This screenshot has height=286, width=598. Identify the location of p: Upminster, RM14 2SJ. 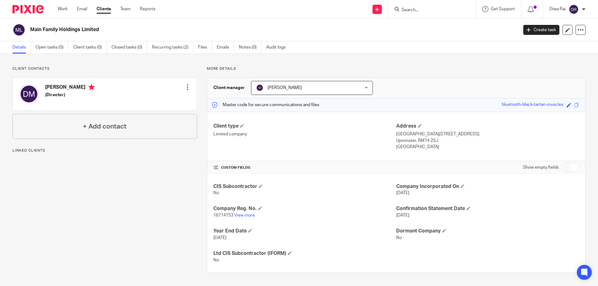
(488, 141).